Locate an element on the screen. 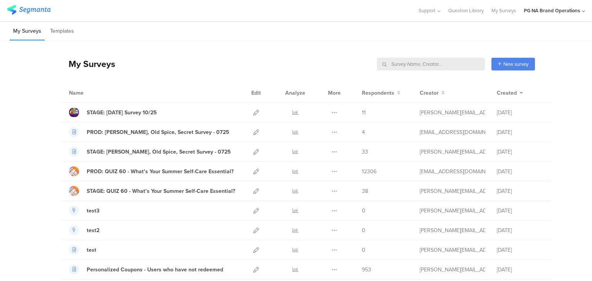 The height and width of the screenshot is (281, 592). div: My Surveys is located at coordinates (88, 64).